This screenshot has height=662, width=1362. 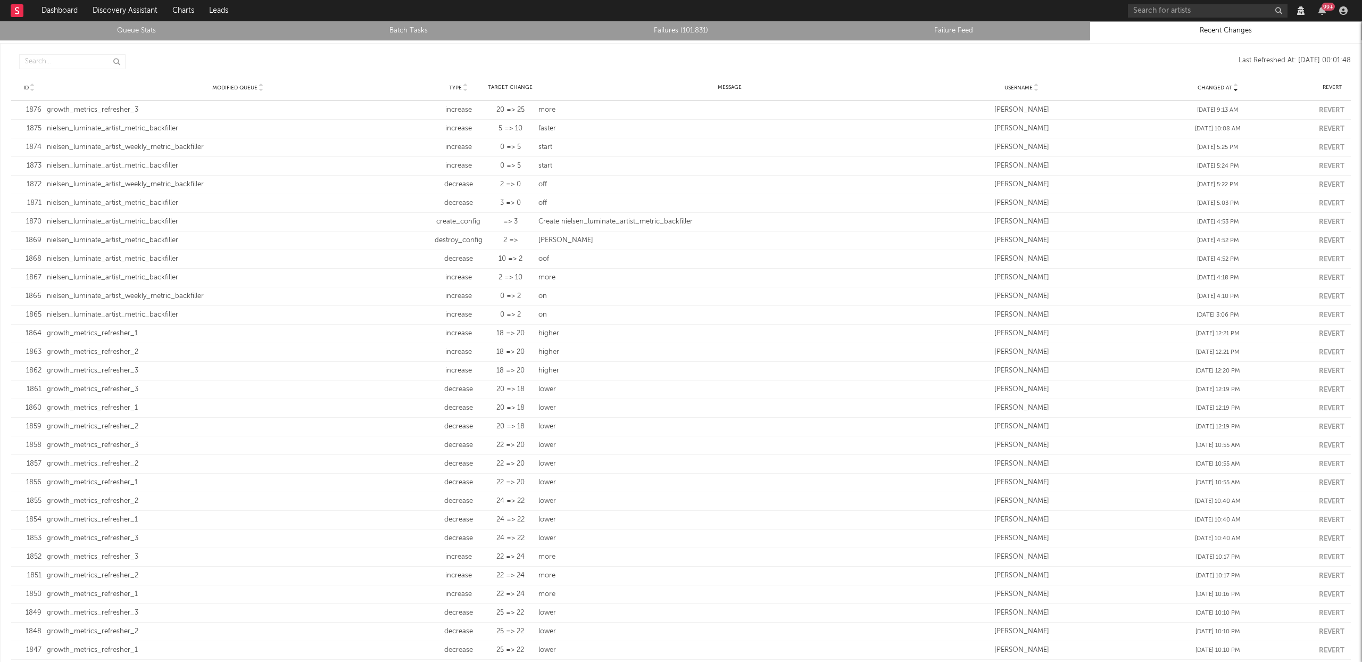 What do you see at coordinates (1328, 6) in the screenshot?
I see `div: 99 +` at bounding box center [1328, 6].